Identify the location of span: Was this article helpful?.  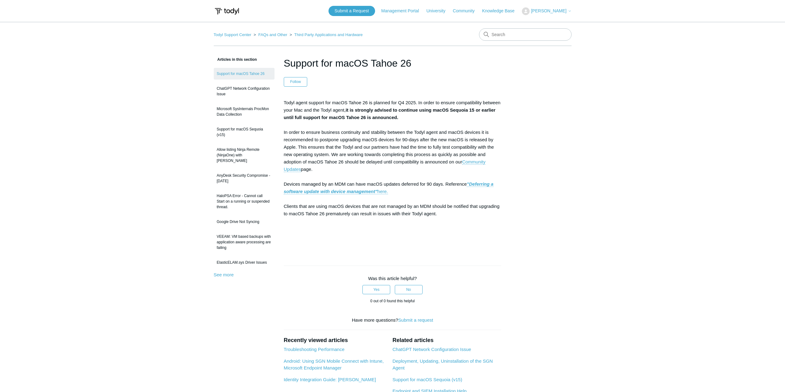
(393, 278).